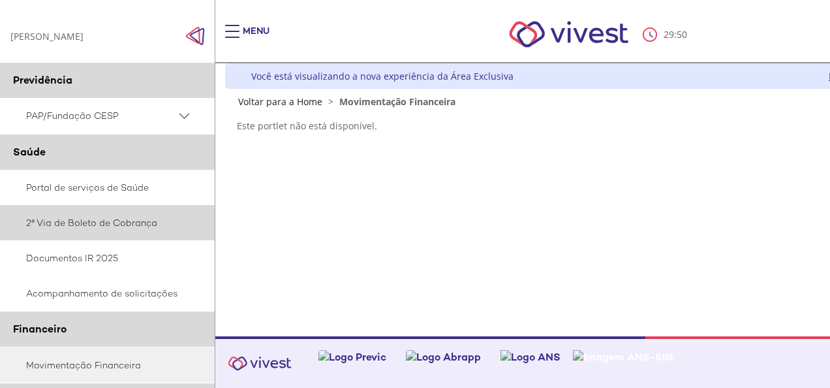 The width and height of the screenshot is (830, 388). What do you see at coordinates (195, 36) in the screenshot?
I see `span: Click to close side navigation.` at bounding box center [195, 36].